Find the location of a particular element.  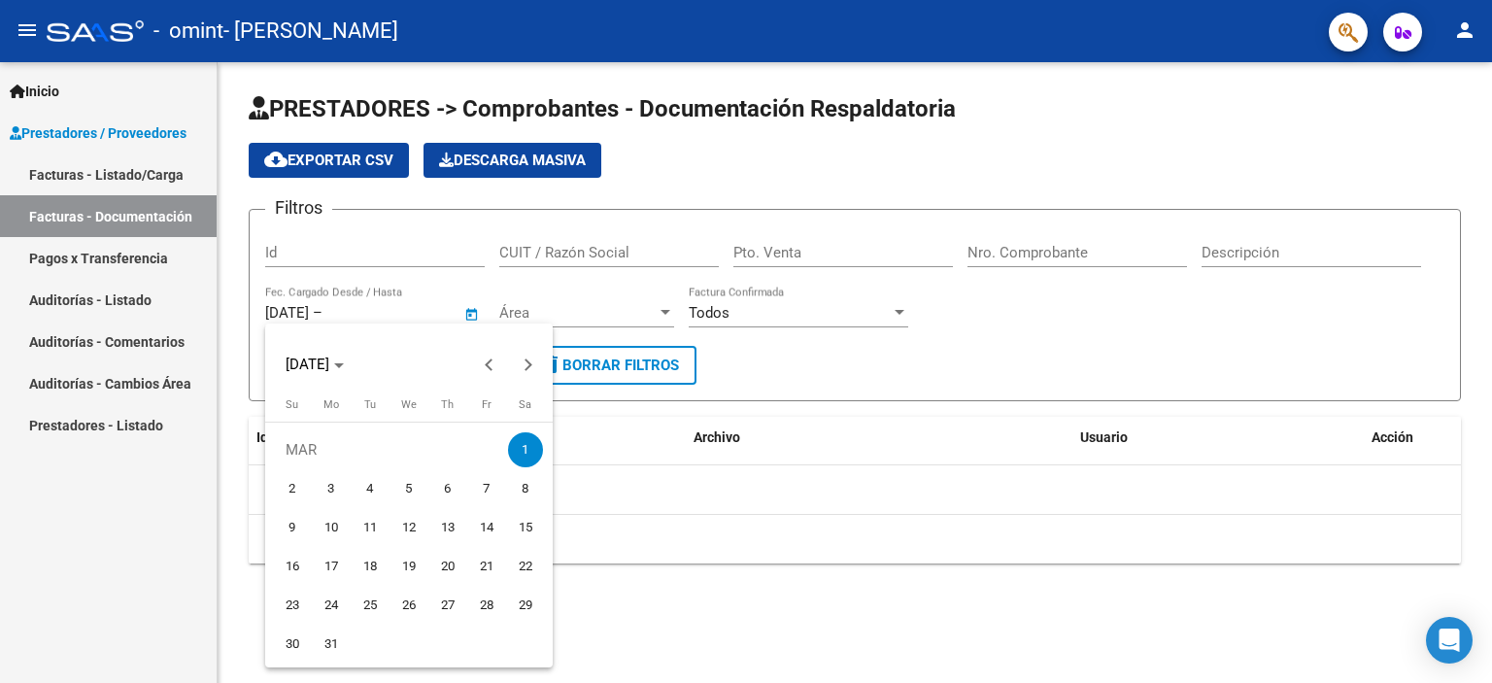

button: March 9, 2025 is located at coordinates (292, 527).